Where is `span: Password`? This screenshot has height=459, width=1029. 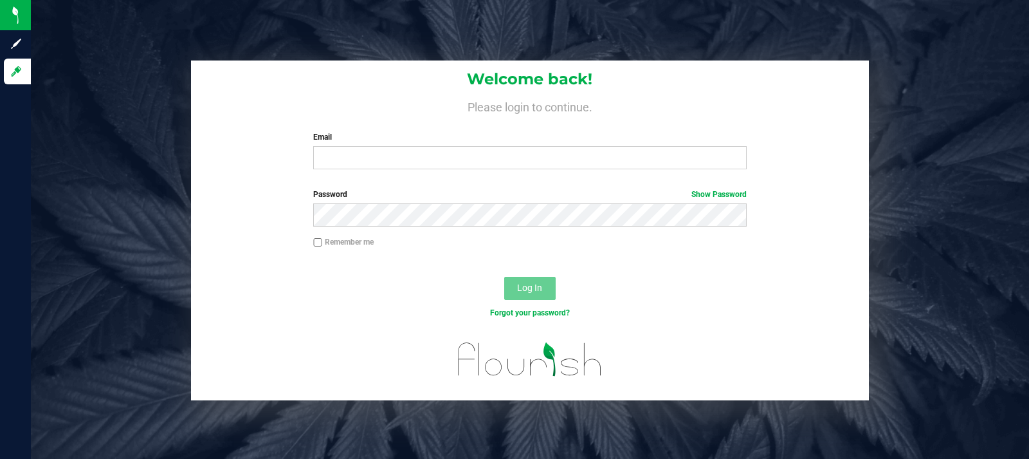
span: Password is located at coordinates (330, 194).